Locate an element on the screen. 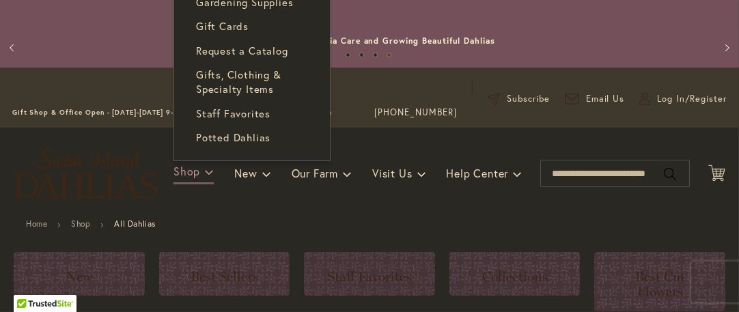 Image resolution: width=739 pixels, height=312 pixels. span: Best Sellers is located at coordinates (224, 277).